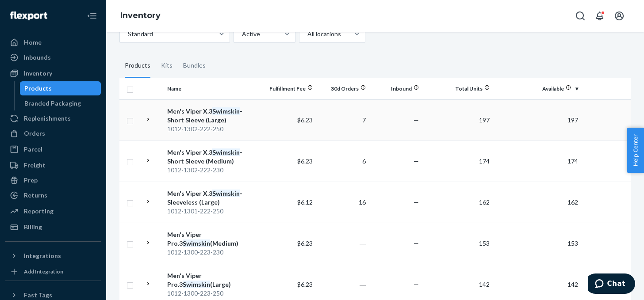  Describe the element at coordinates (53, 195) in the screenshot. I see `a: Returns` at that location.